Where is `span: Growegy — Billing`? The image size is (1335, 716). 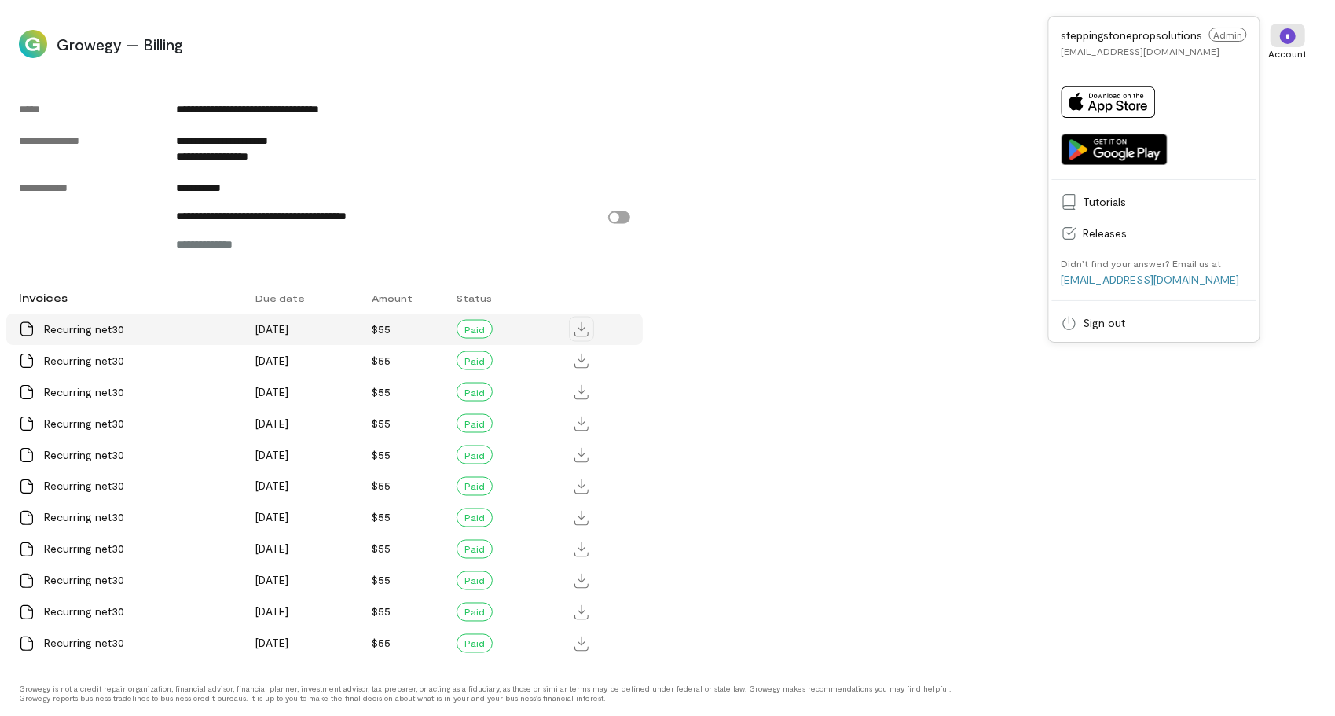
span: Growegy — Billing is located at coordinates (653, 44).